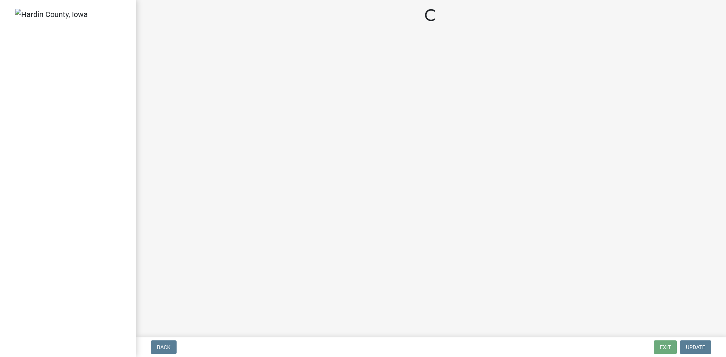 The image size is (726, 357). What do you see at coordinates (696, 348) in the screenshot?
I see `span: Update` at bounding box center [696, 348].